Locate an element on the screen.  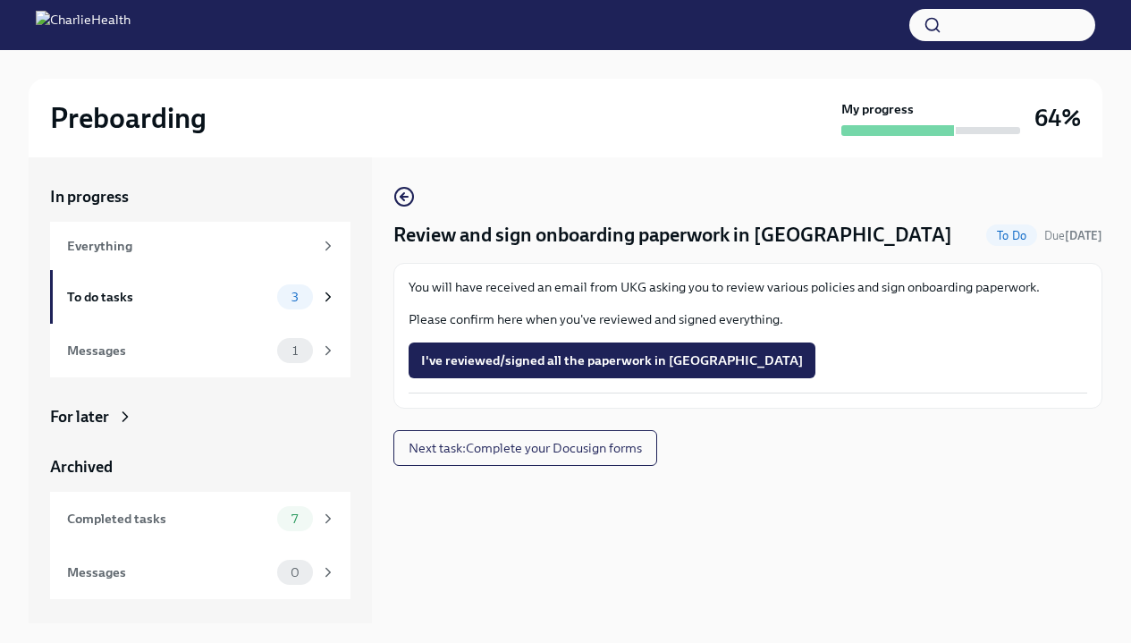
div: In progress is located at coordinates (200, 197).